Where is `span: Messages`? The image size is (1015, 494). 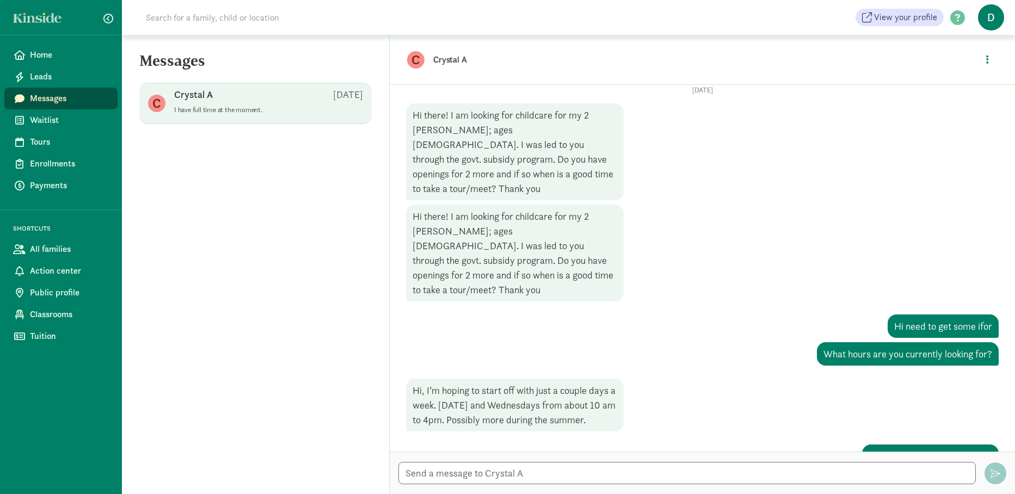 span: Messages is located at coordinates (69, 99).